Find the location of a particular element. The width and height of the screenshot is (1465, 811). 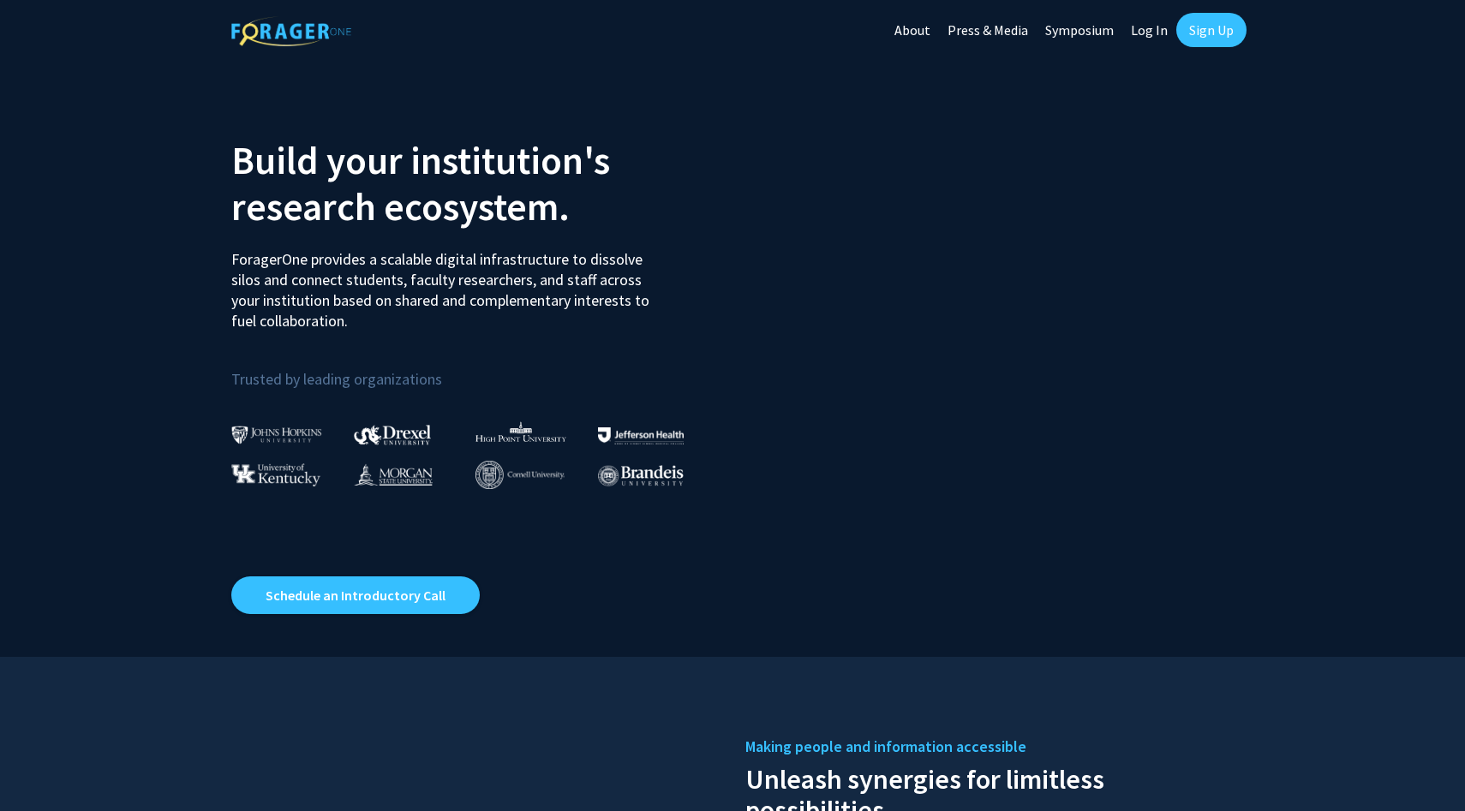

img: High Point University is located at coordinates (521, 432).